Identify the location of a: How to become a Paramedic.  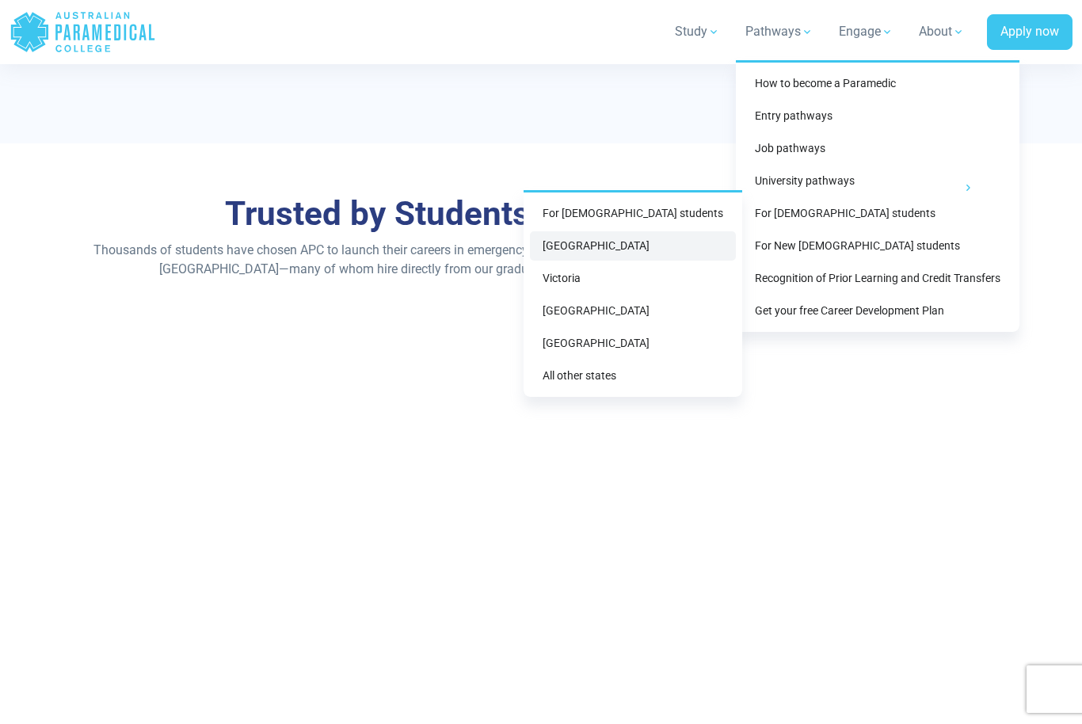
(877, 83).